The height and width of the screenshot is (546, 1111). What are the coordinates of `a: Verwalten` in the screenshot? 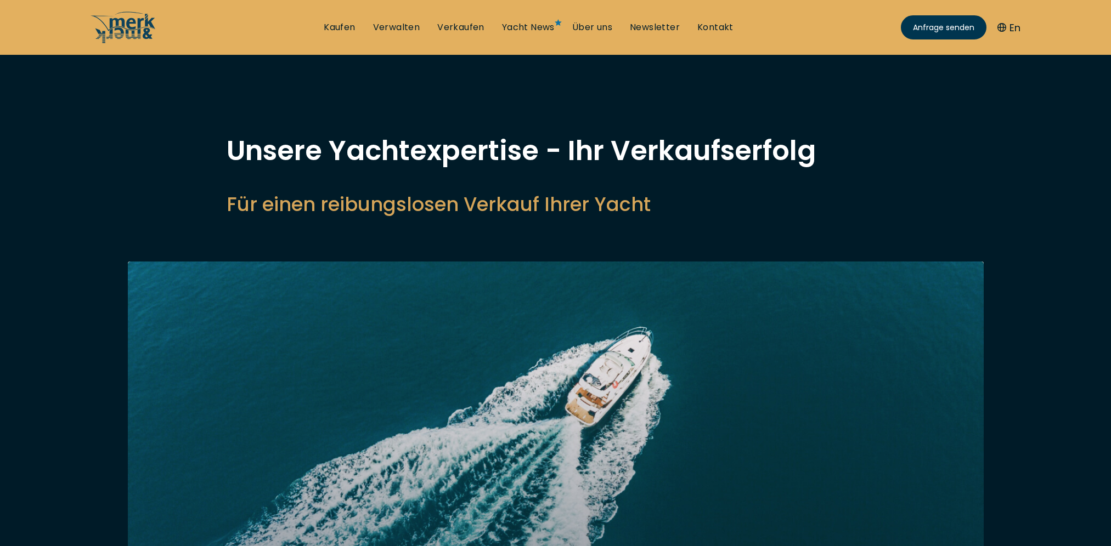 It's located at (397, 27).